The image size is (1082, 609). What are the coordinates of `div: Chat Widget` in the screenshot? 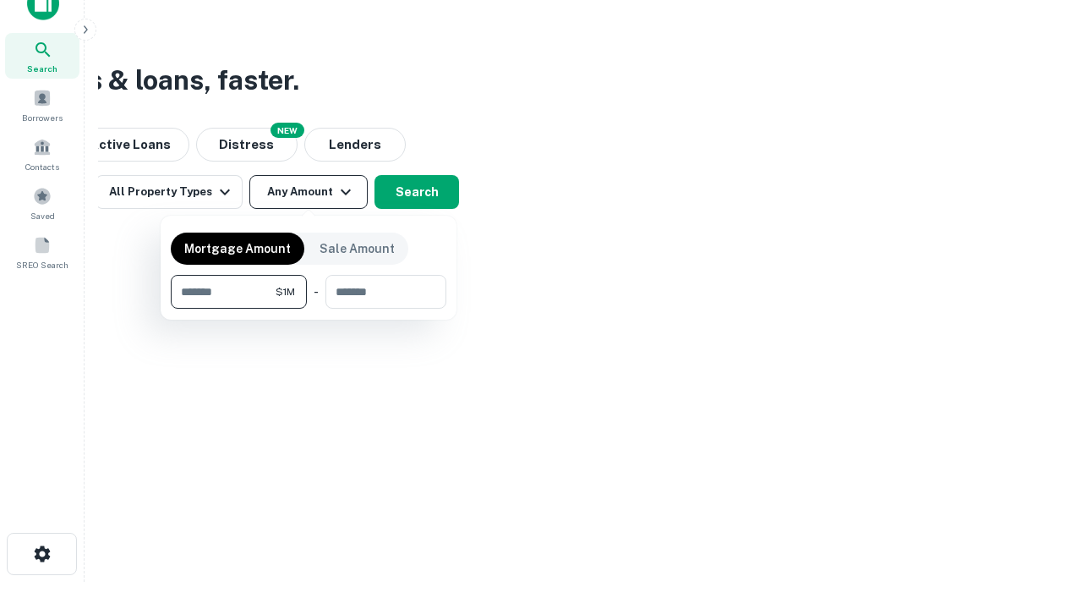 It's located at (1040, 514).